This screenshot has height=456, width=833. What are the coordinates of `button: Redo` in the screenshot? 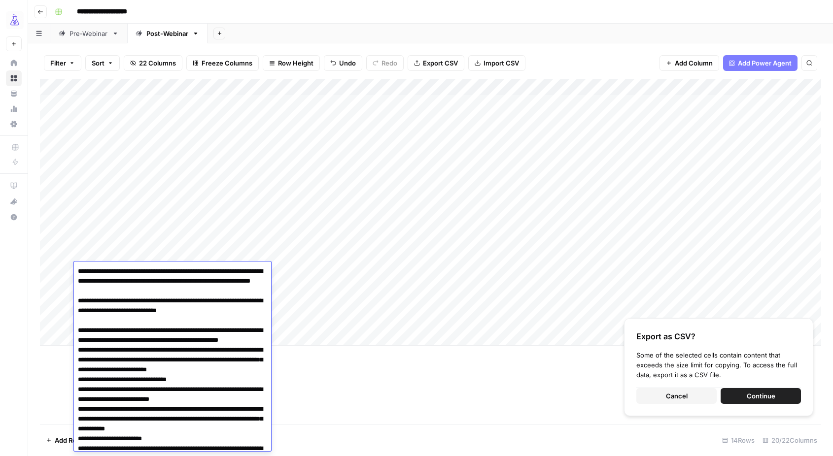 It's located at (385, 63).